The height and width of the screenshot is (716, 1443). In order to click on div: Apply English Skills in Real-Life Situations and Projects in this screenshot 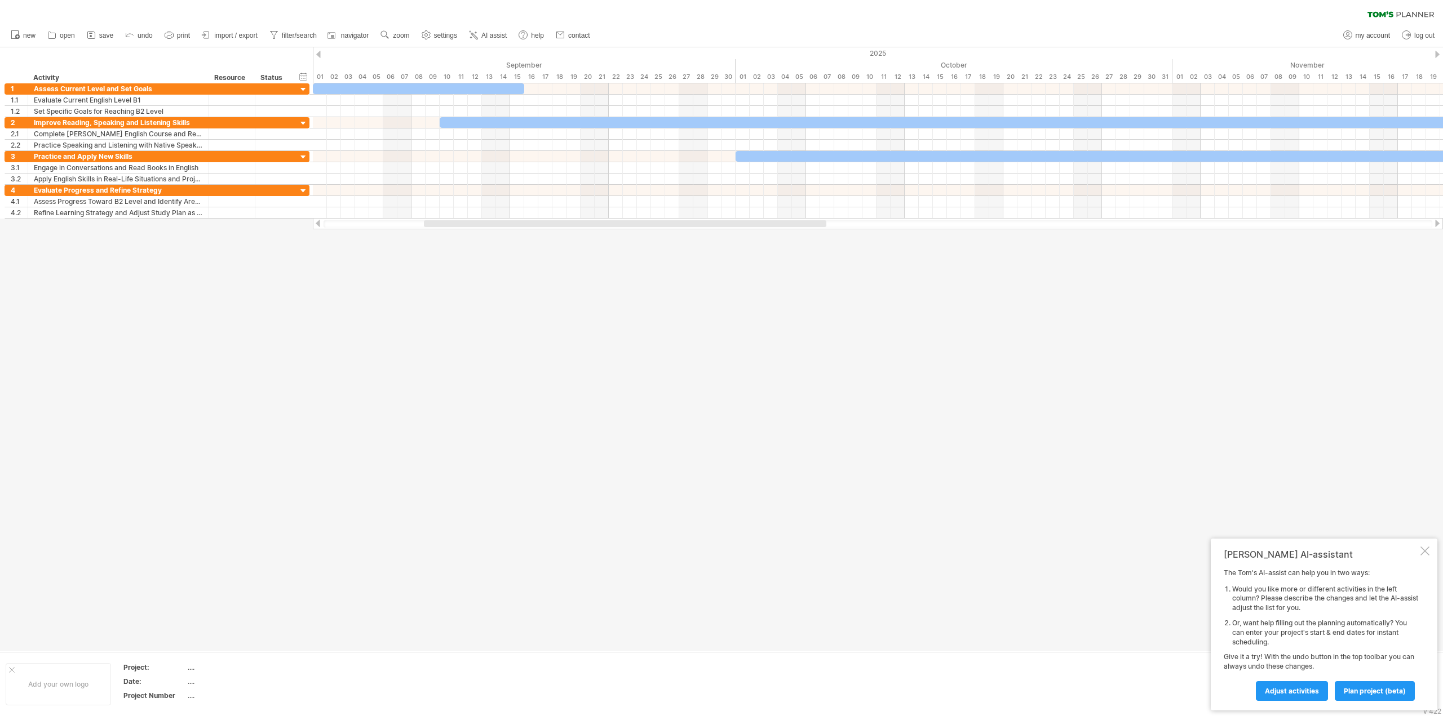, I will do `click(118, 179)`.